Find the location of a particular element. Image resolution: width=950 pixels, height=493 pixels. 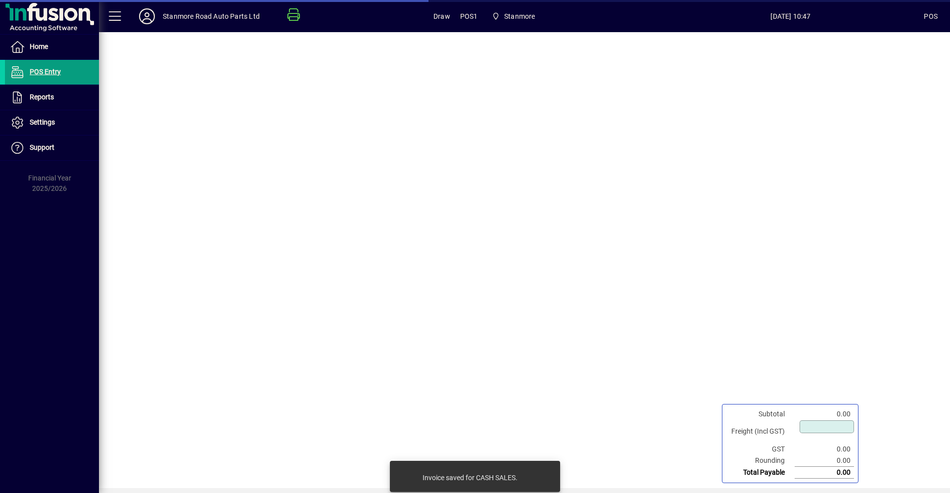

td: GST is located at coordinates (760, 449).